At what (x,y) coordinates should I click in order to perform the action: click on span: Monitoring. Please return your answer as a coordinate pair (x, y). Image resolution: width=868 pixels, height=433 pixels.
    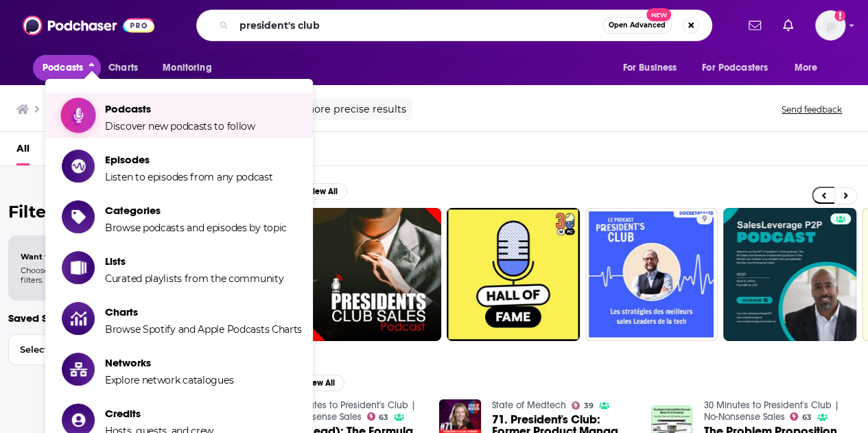
    Looking at the image, I should click on (187, 68).